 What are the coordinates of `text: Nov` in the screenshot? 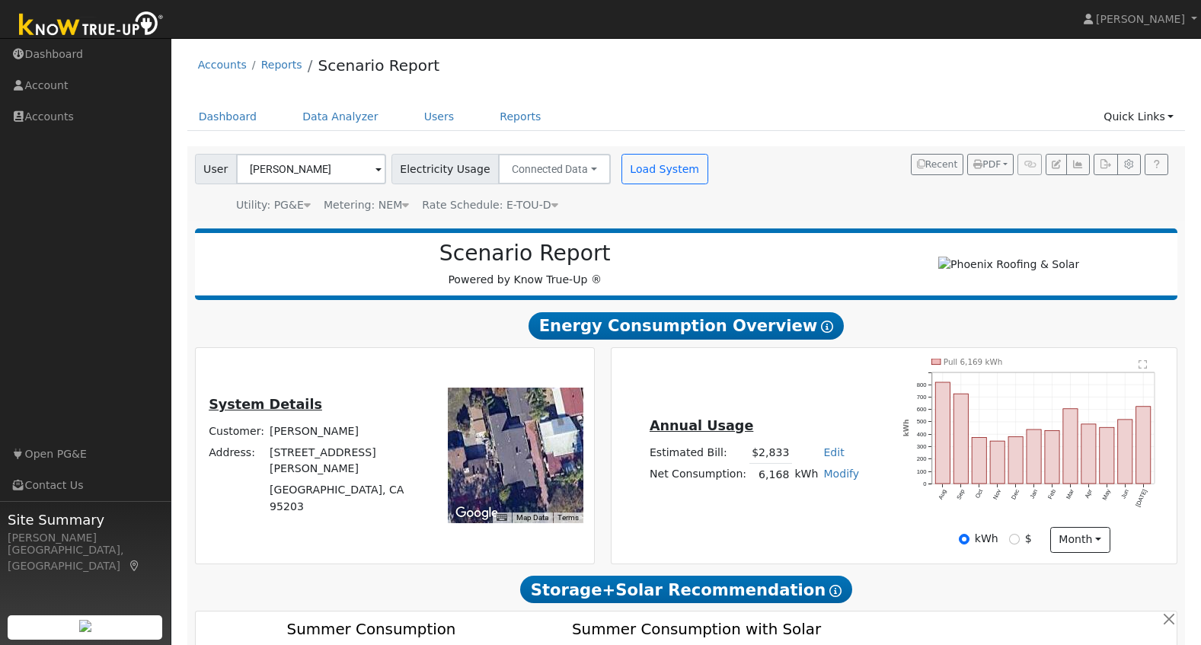 It's located at (997, 494).